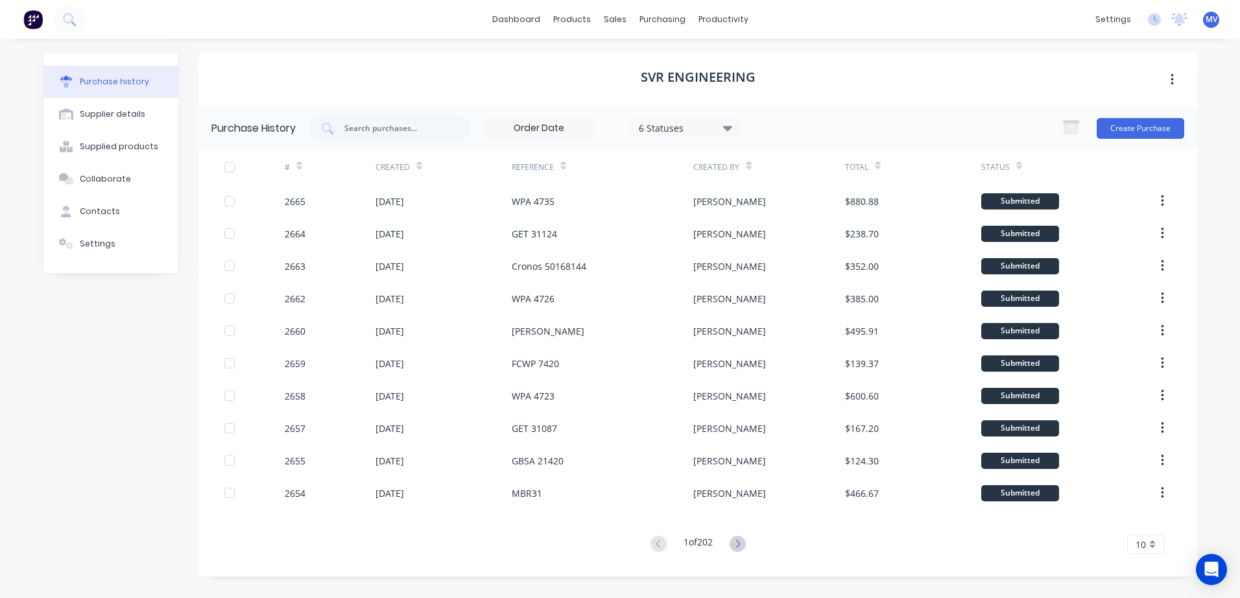  I want to click on button: Contacts, so click(111, 211).